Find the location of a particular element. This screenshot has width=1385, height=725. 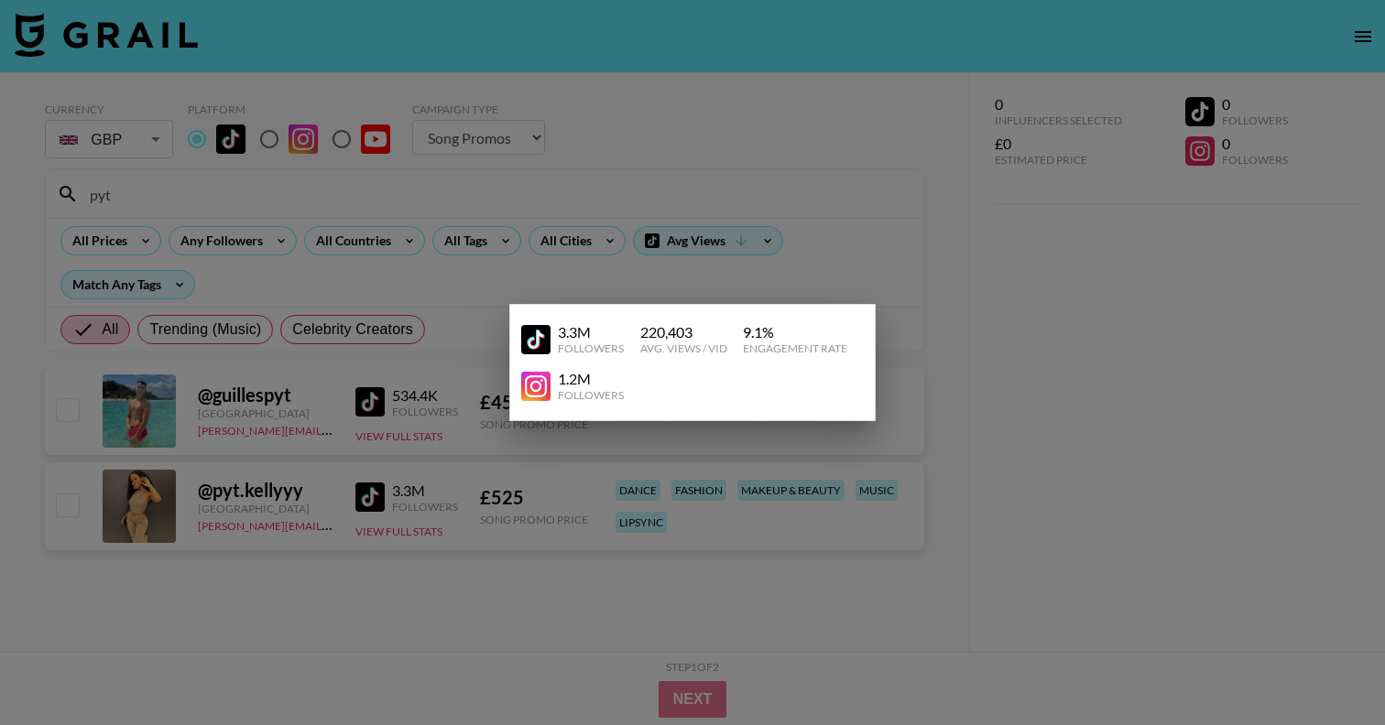

div: 3.3M is located at coordinates (591, 332).